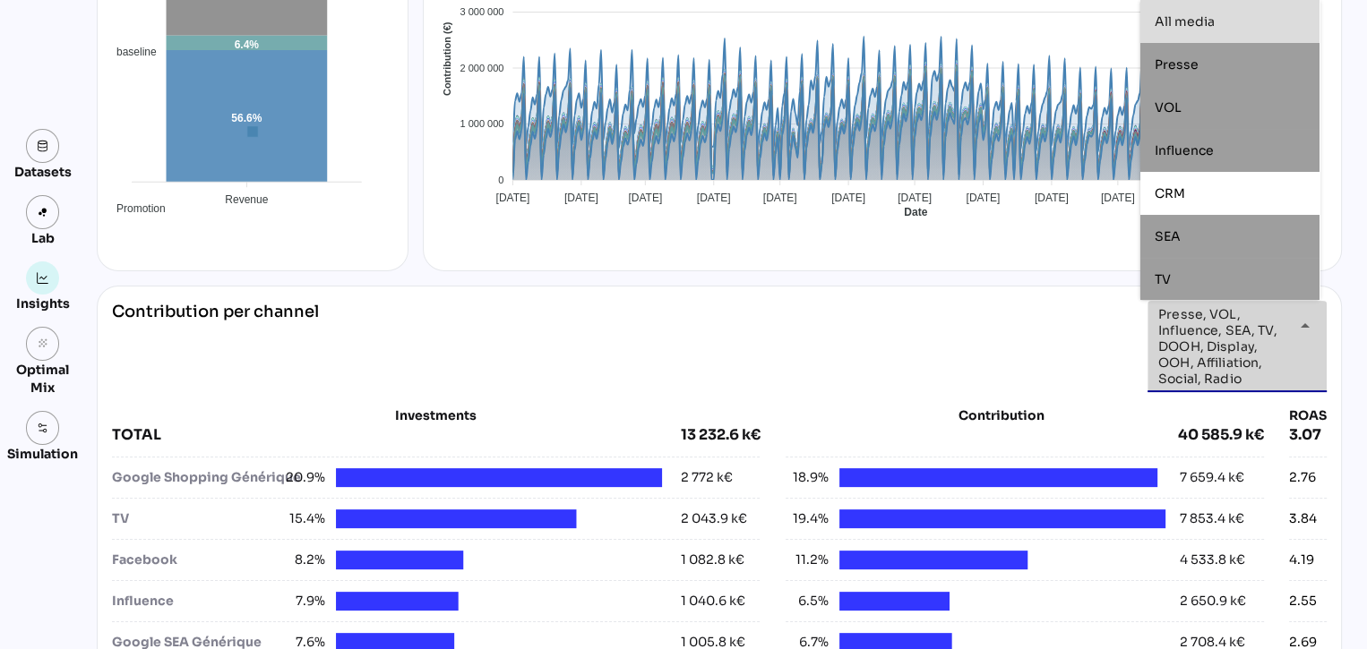  Describe the element at coordinates (215, 347) in the screenshot. I see `div: Contribution per channel` at that location.